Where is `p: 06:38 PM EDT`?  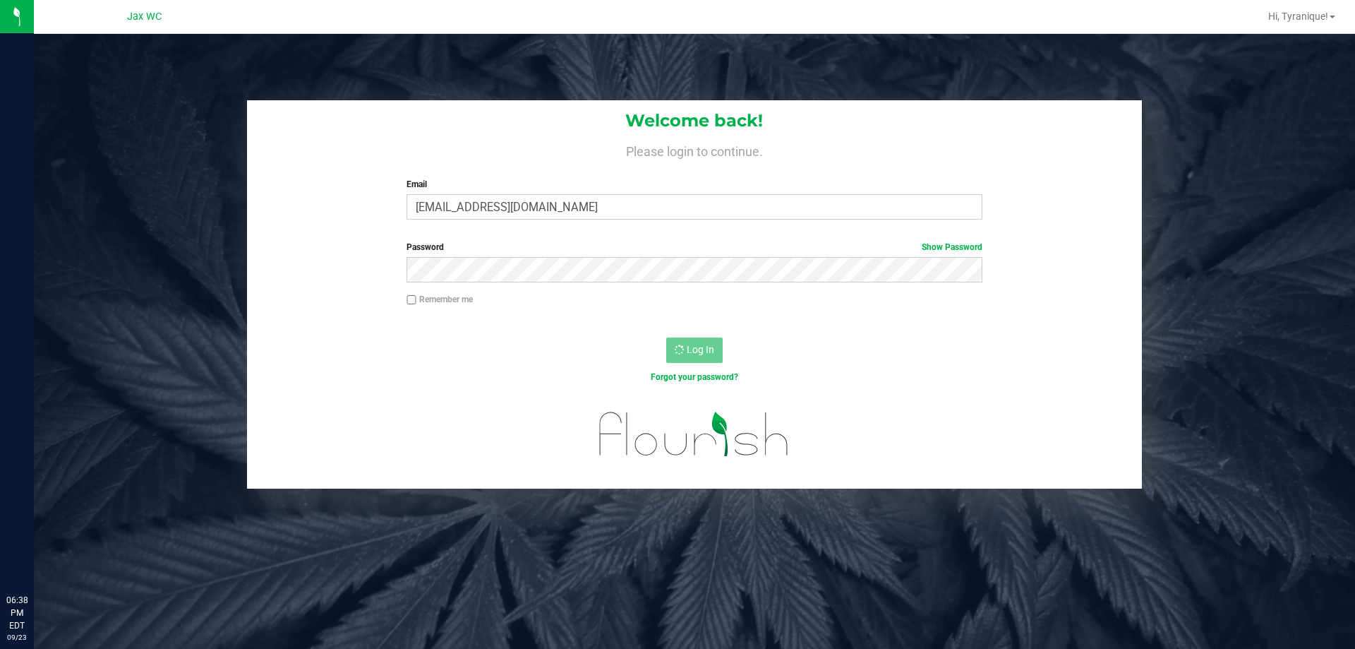 p: 06:38 PM EDT is located at coordinates (17, 613).